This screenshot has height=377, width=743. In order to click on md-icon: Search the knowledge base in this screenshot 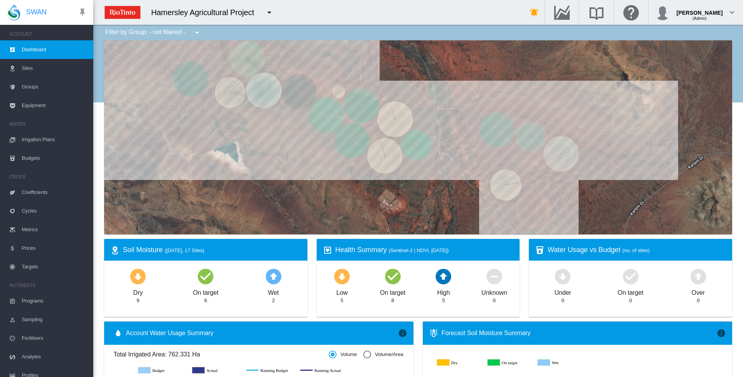, I will do `click(596, 12)`.